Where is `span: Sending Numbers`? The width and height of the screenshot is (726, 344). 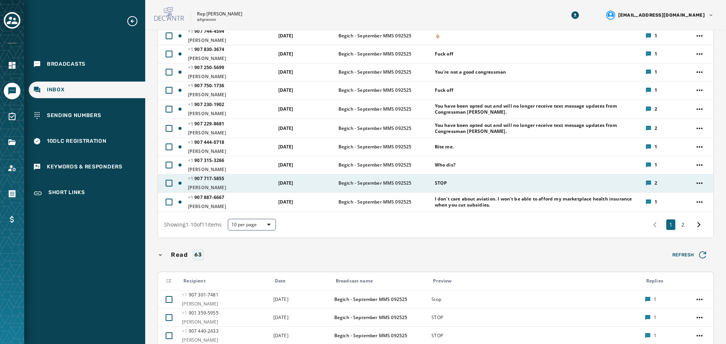
span: Sending Numbers is located at coordinates (74, 116).